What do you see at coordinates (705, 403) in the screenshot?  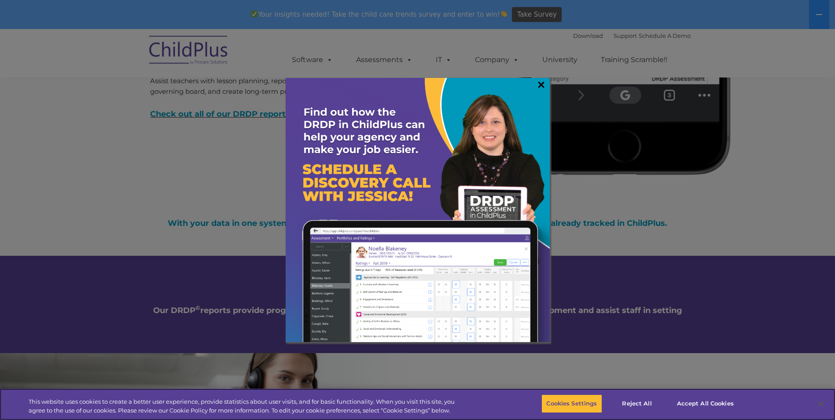 I see `button: Accept All Cookies` at bounding box center [705, 403].